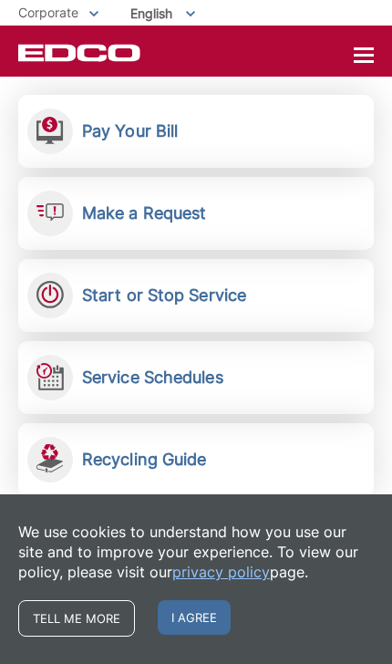  What do you see at coordinates (164, 296) in the screenshot?
I see `h2: Start or Stop Service` at bounding box center [164, 296].